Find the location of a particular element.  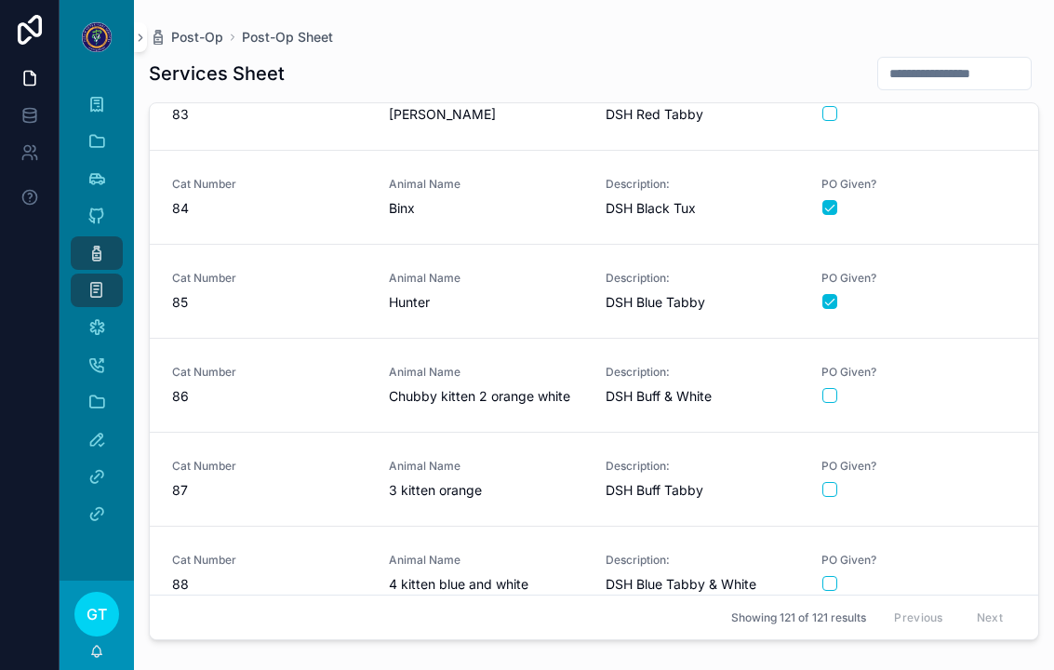

span: DSH Red Tabby is located at coordinates (702, 114).